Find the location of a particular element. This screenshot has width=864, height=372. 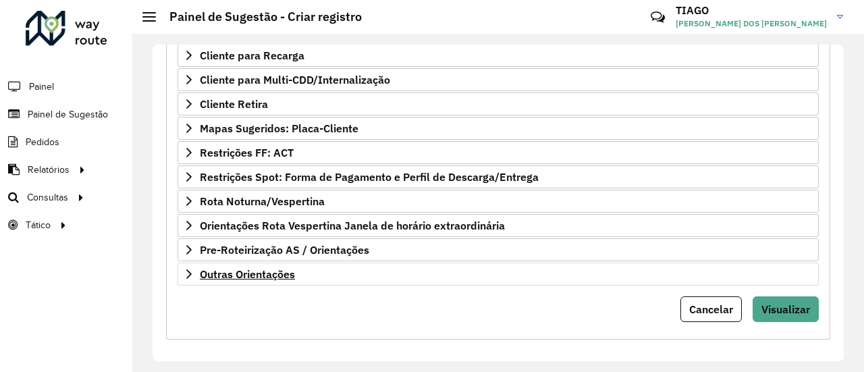

h2: Painel de Sugestão - Criar registro is located at coordinates (259, 17).